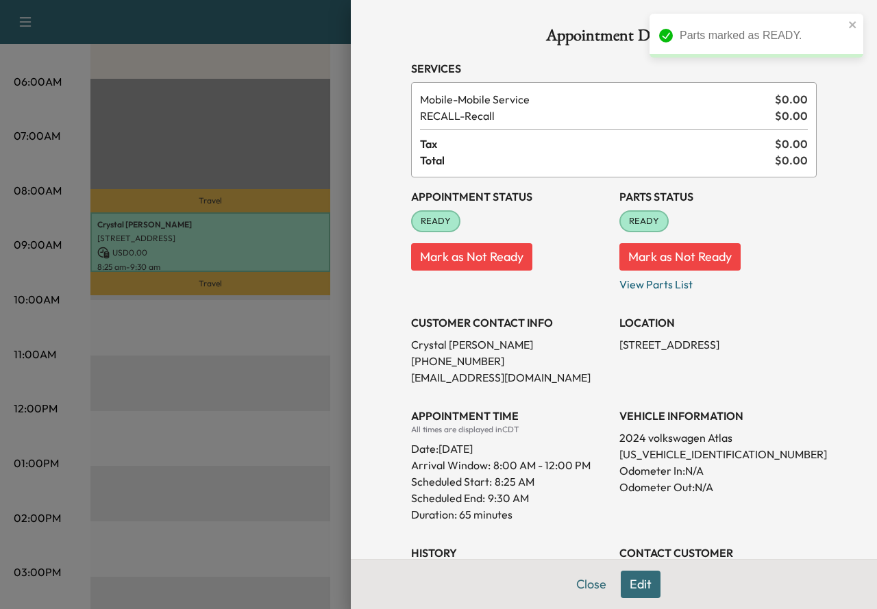 The image size is (877, 609). What do you see at coordinates (718, 323) in the screenshot?
I see `h3: LOCATION` at bounding box center [718, 323].